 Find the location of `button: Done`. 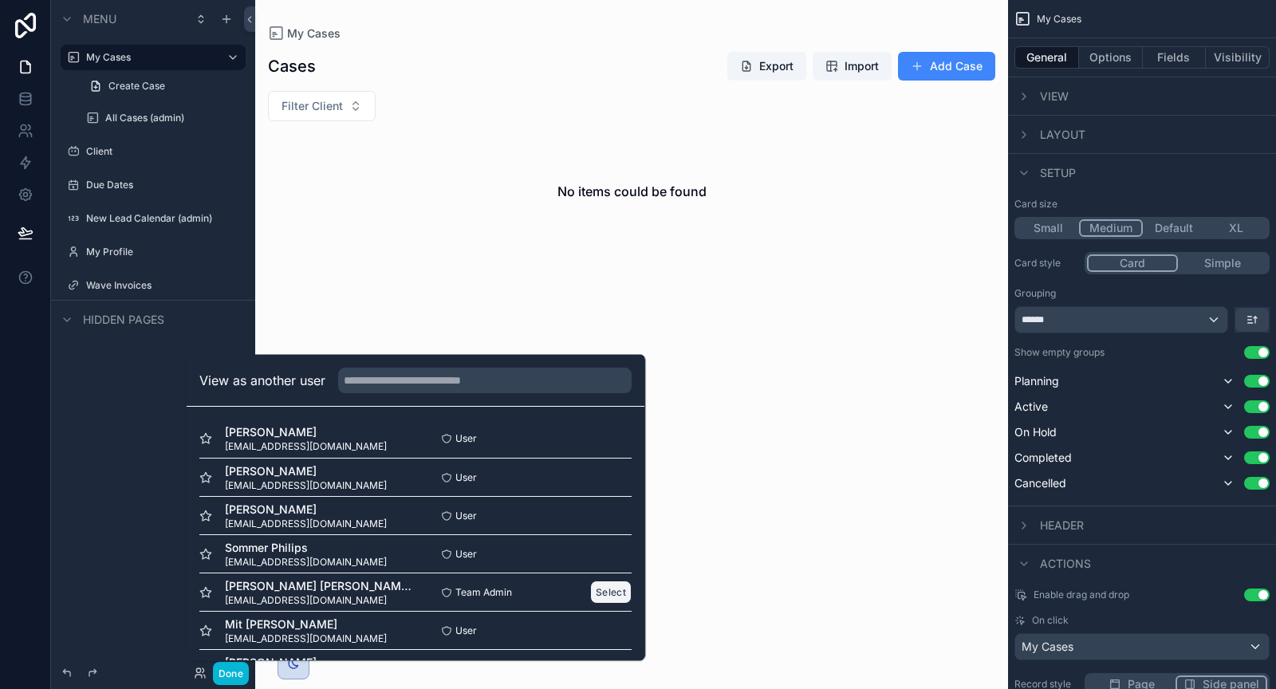

button: Done is located at coordinates (230, 673).